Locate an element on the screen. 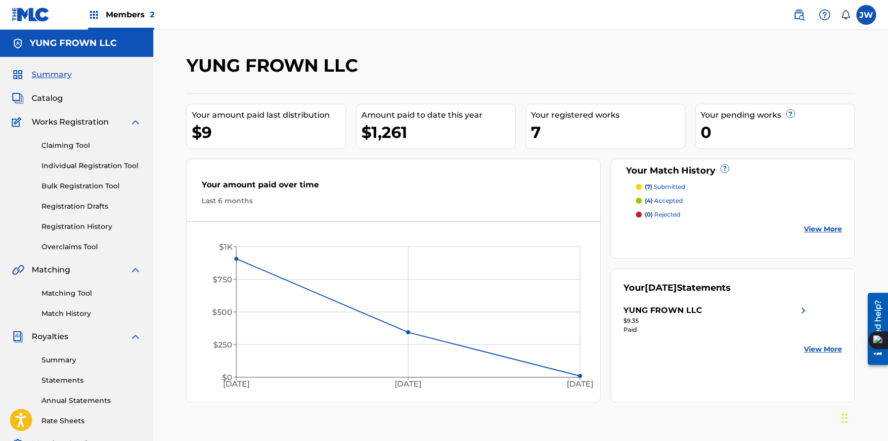 This screenshot has height=441, width=888. tspan: $0 is located at coordinates (227, 377).